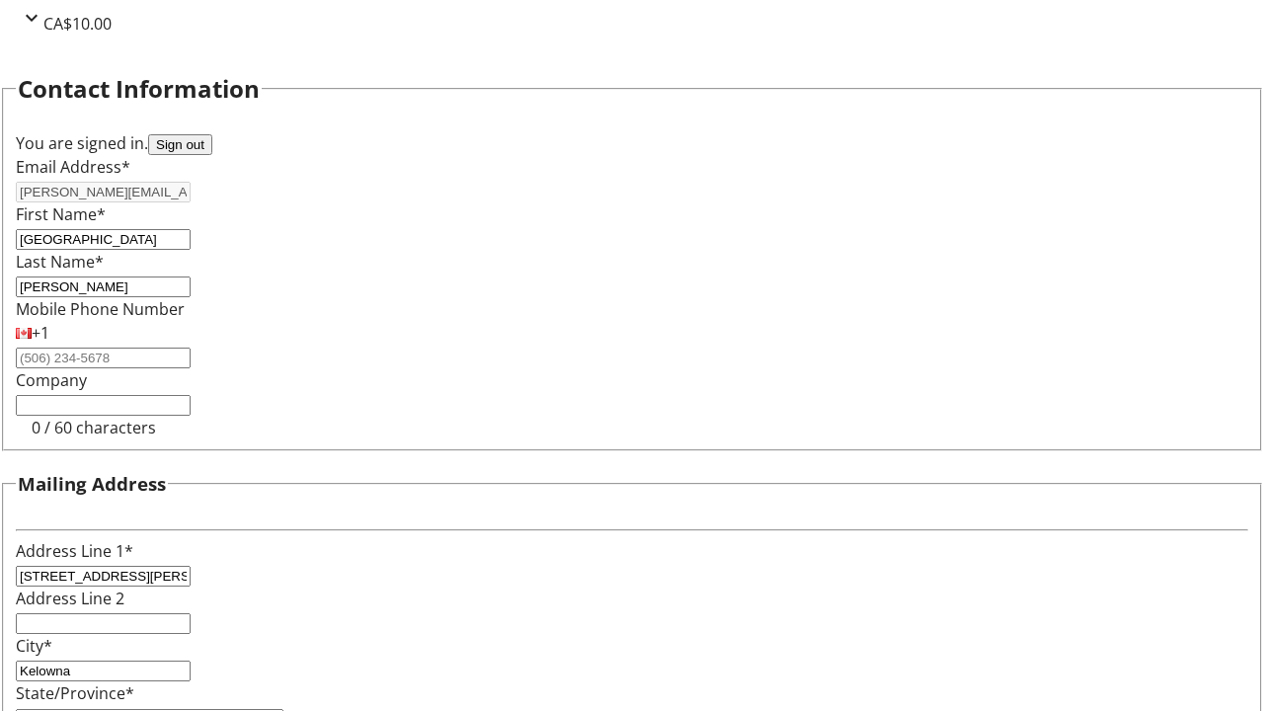 The image size is (1264, 711). I want to click on input: Address, so click(103, 576).